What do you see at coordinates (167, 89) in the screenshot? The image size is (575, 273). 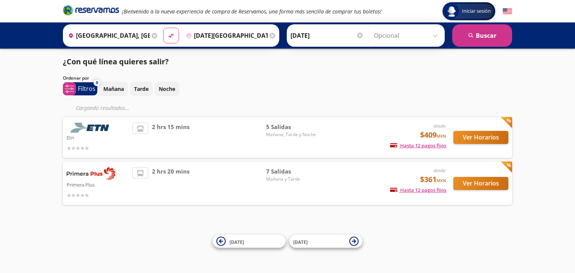 I see `p: Noche` at bounding box center [167, 89].